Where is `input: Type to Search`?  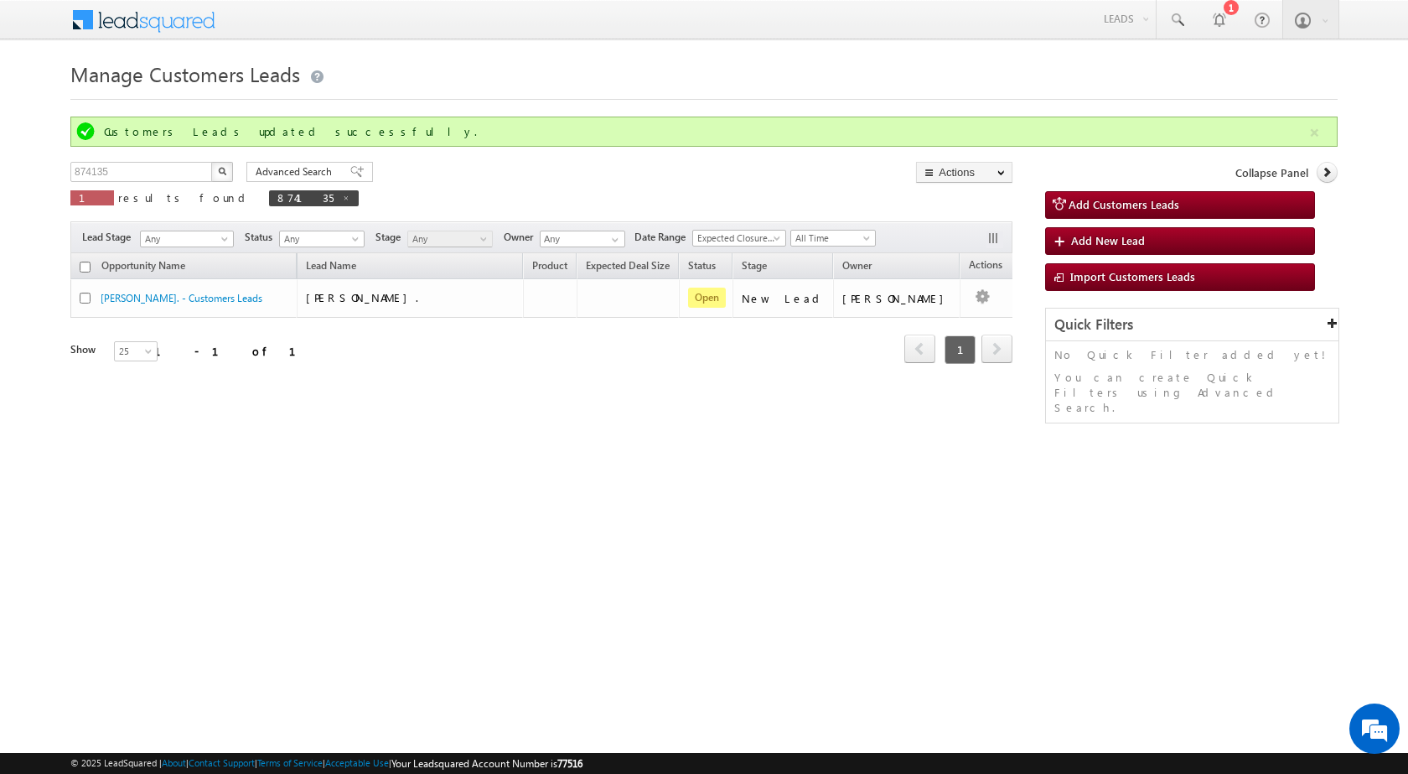 input: Type to Search is located at coordinates (583, 239).